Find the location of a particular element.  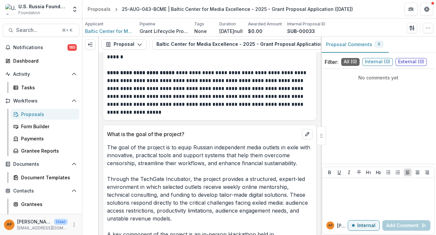

p: Grant Lifecycle Process is located at coordinates (164, 31).